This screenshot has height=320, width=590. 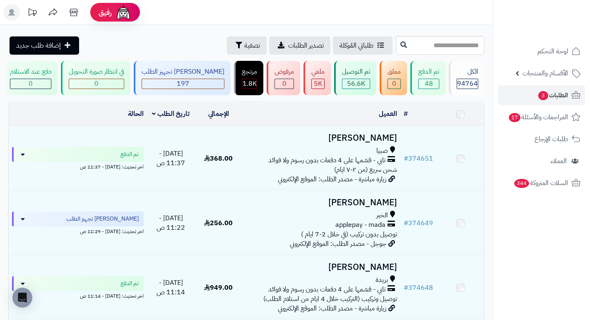 What do you see at coordinates (418, 159) in the screenshot?
I see `a: #374651` at bounding box center [418, 159].